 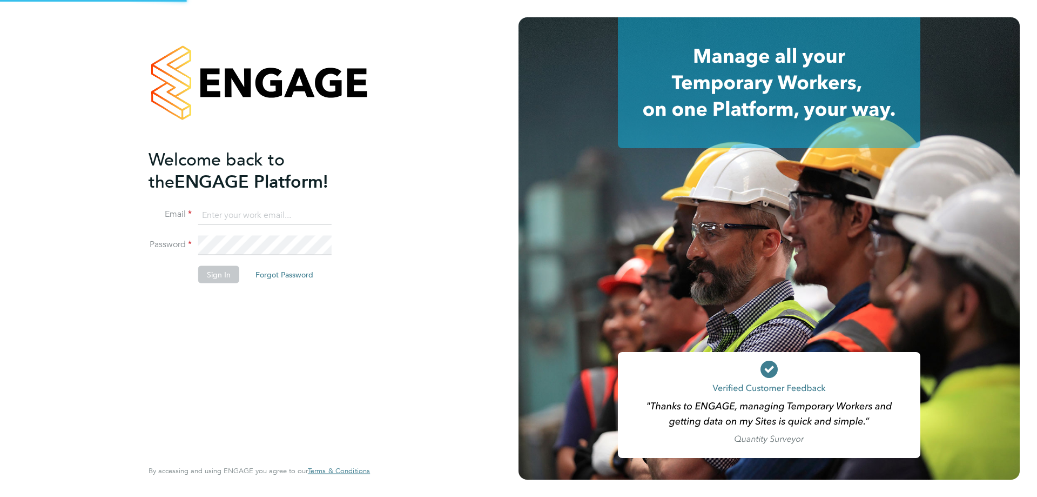 I want to click on span: By accessing and using ENGAGE you agree to our, so click(x=259, y=470).